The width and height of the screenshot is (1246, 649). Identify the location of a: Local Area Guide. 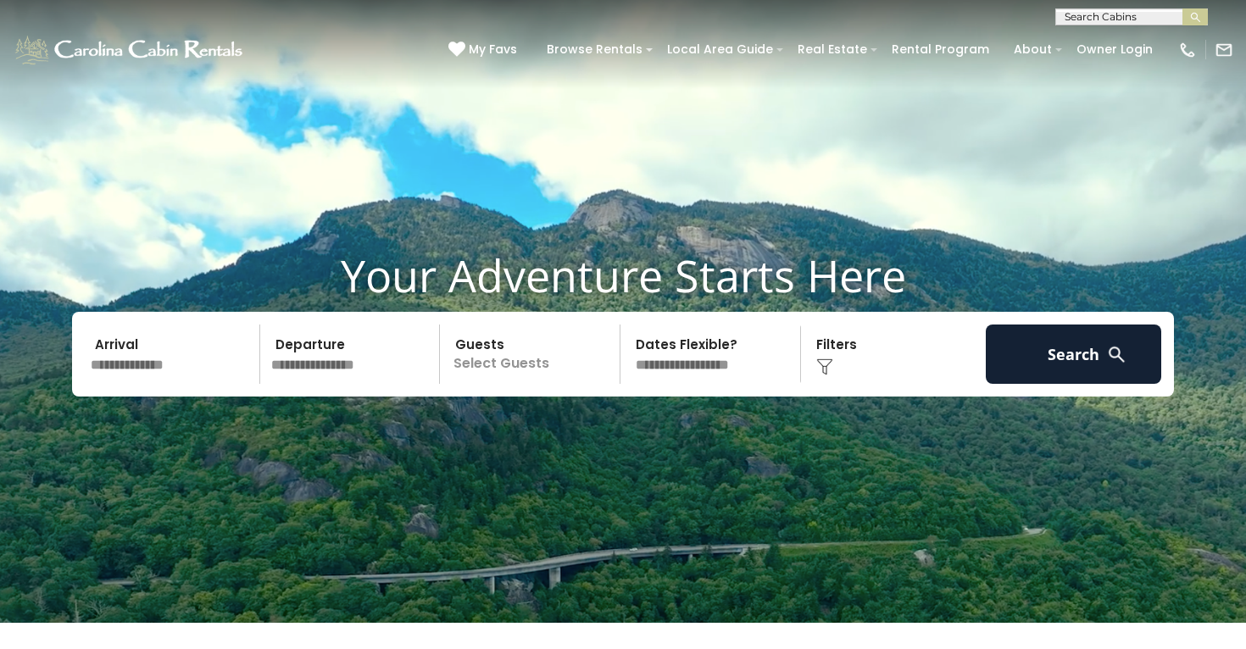
(720, 49).